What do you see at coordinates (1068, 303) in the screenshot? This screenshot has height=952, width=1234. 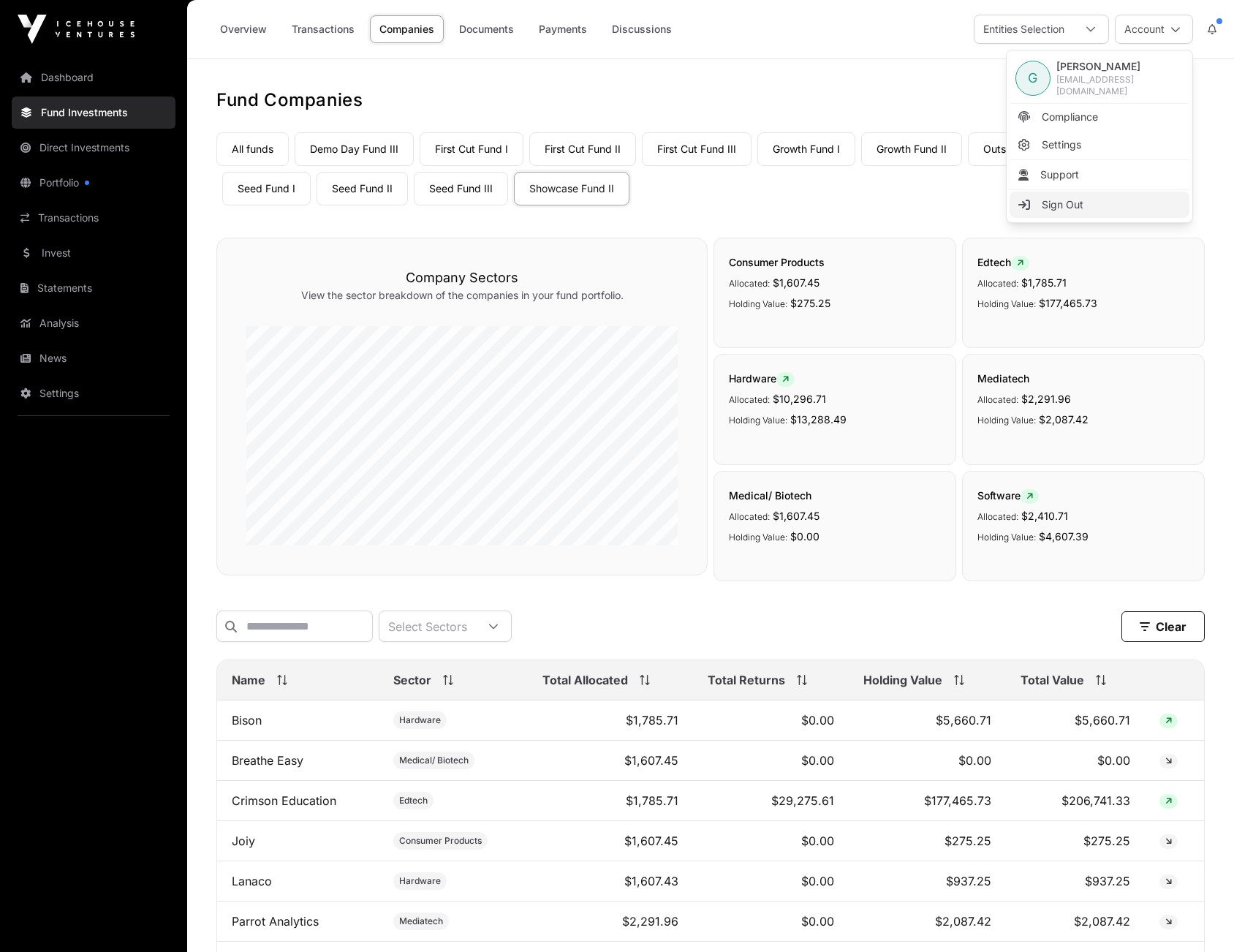 I see `span: $177,465.73` at bounding box center [1068, 303].